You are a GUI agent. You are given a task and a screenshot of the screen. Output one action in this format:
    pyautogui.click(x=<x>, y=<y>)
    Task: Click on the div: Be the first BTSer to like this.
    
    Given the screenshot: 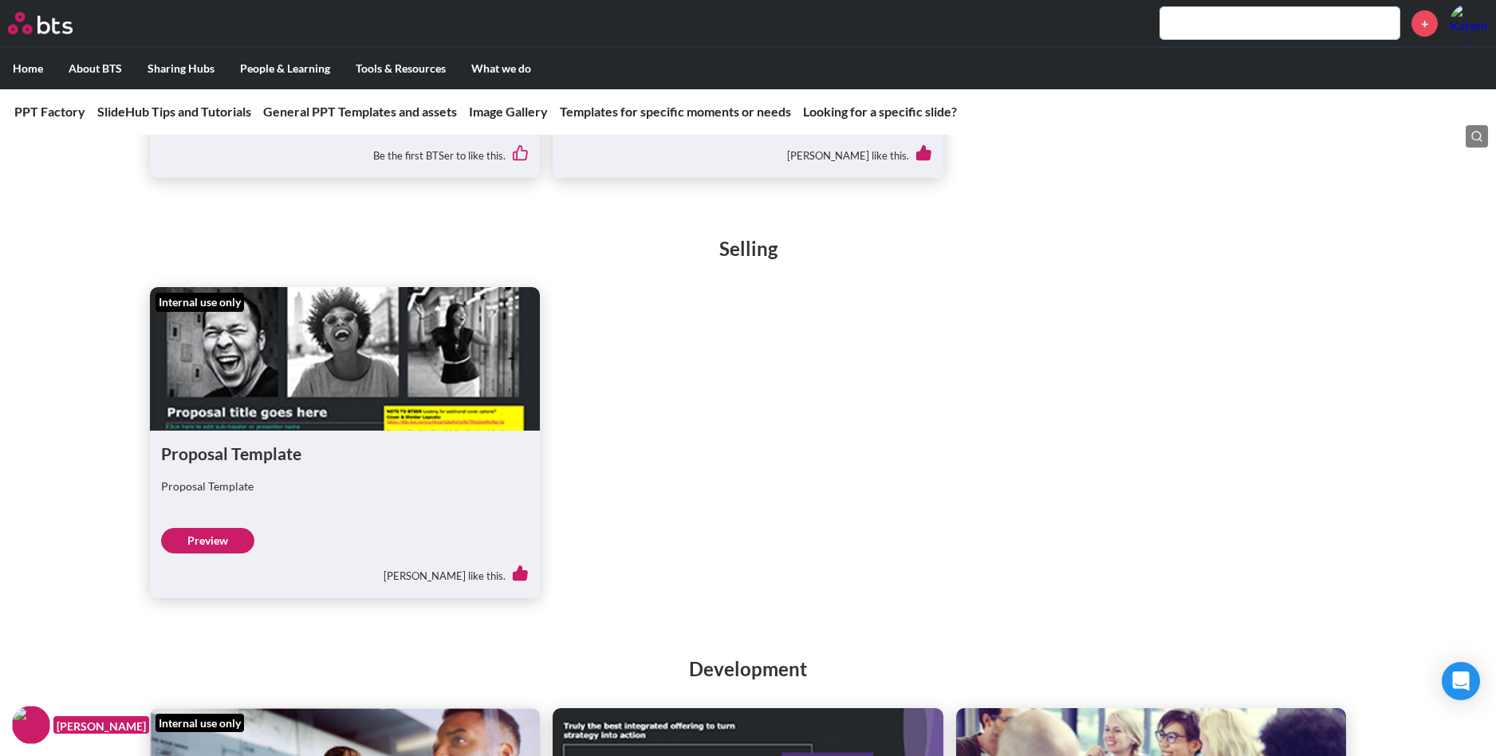 What is the action you would take?
    pyautogui.click(x=345, y=150)
    